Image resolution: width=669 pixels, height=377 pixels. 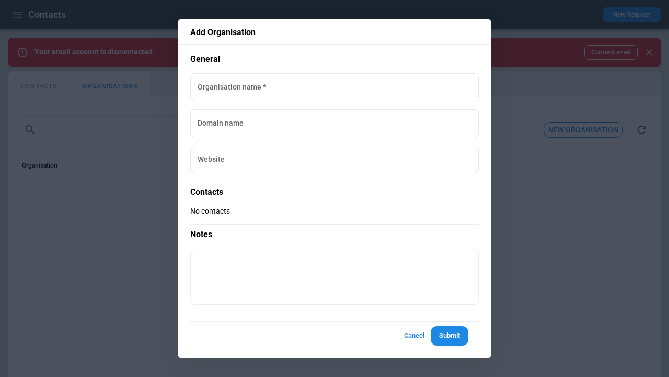 What do you see at coordinates (335, 189) in the screenshot?
I see `p: Contacts` at bounding box center [335, 189].